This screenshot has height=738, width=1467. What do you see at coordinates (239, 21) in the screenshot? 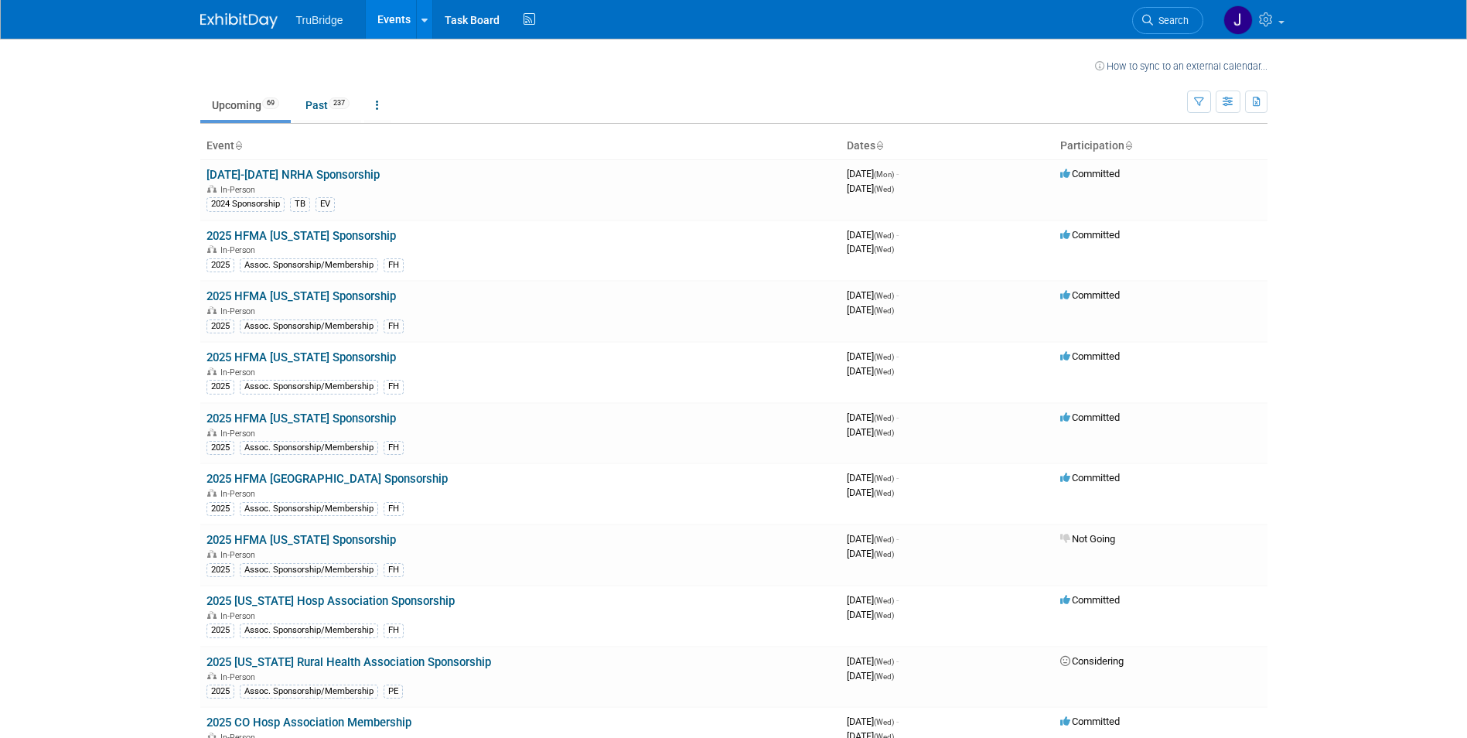
I see `img: ExhibitDay` at bounding box center [239, 21].